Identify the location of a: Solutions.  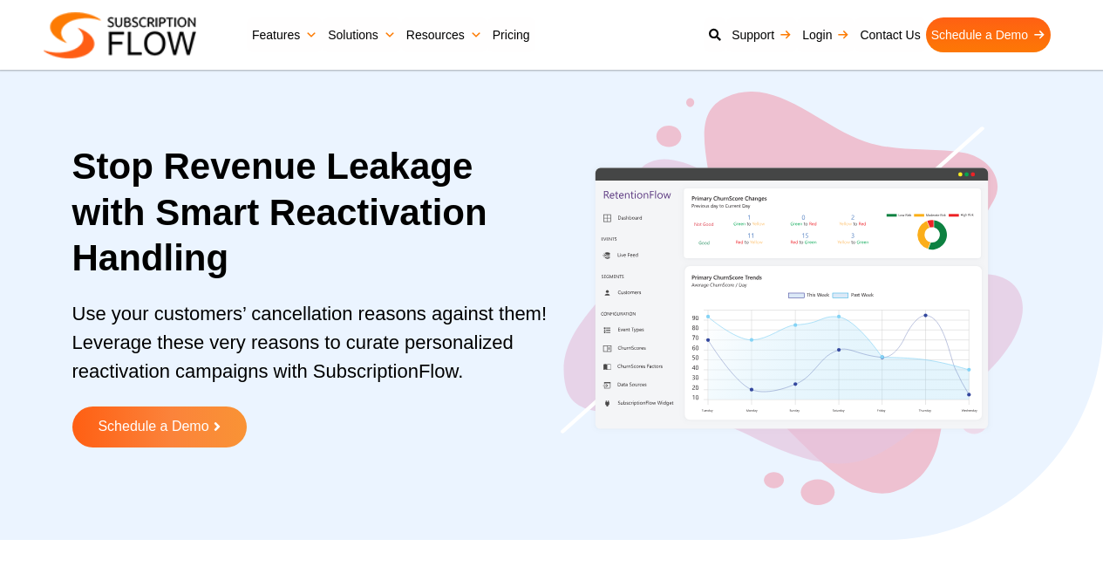
(362, 35).